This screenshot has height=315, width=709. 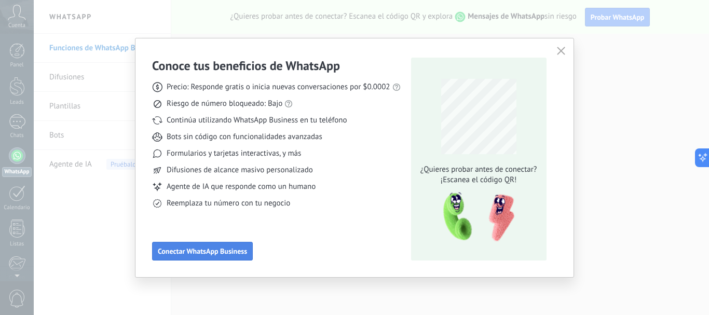 What do you see at coordinates (479, 170) in the screenshot?
I see `span: ¿Quieres probar antes de conectar?` at bounding box center [479, 170].